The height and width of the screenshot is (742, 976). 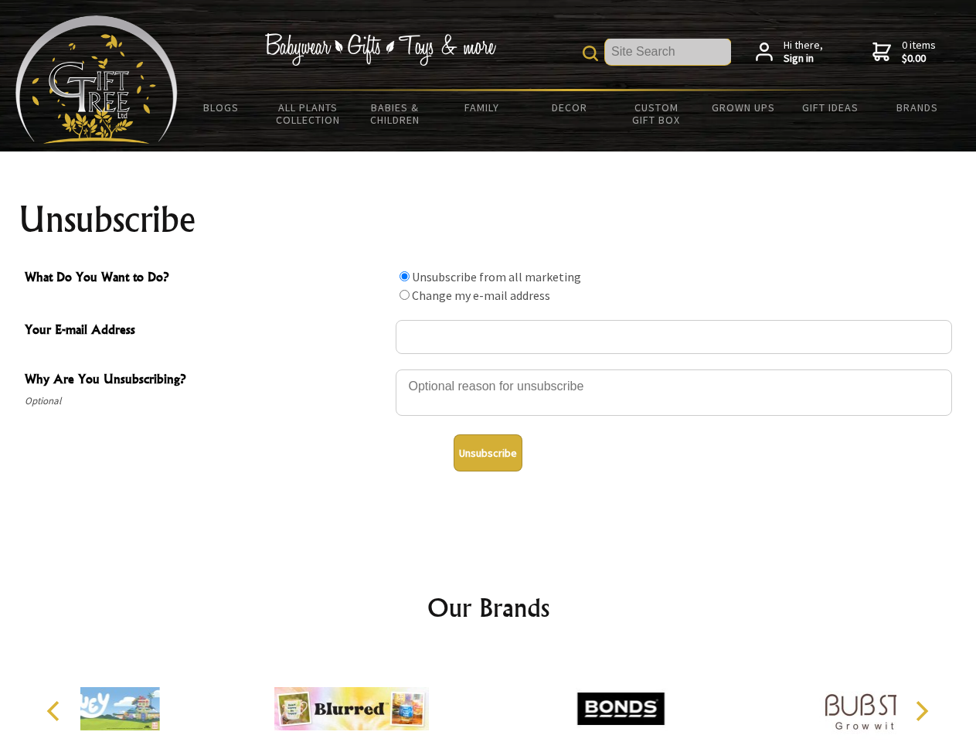 I want to click on a: Gift Ideas, so click(x=830, y=107).